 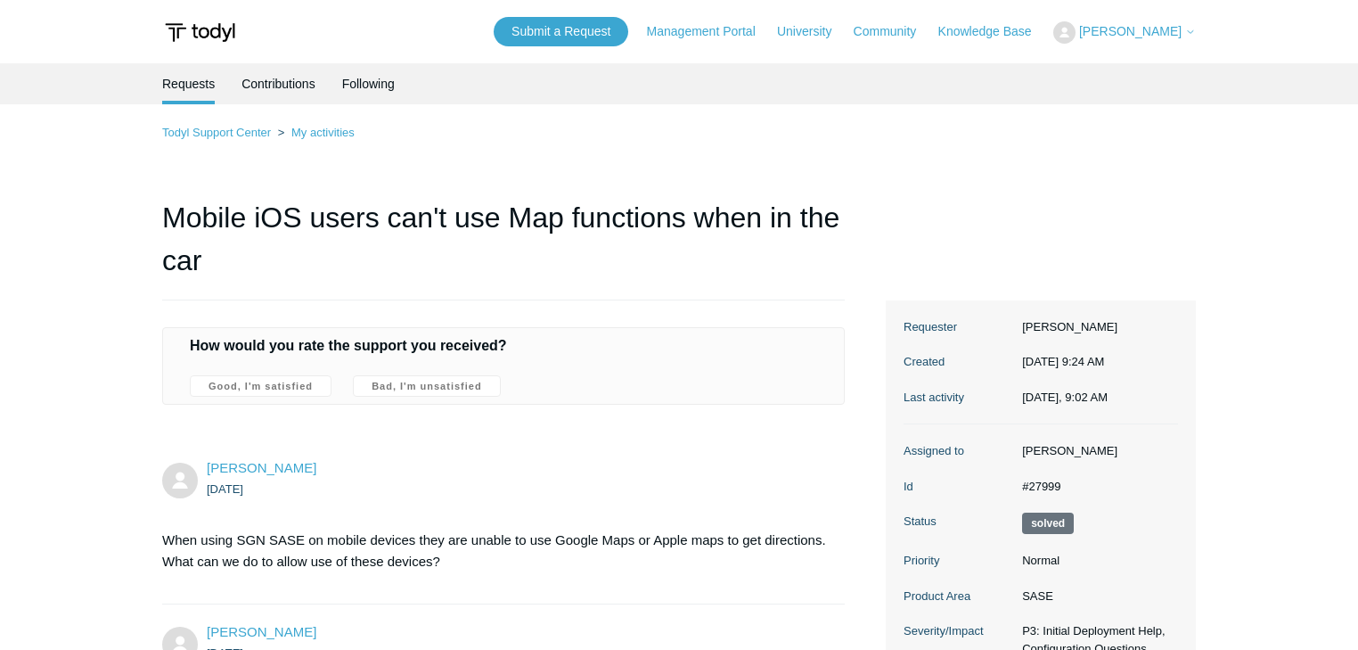 I want to click on dt: Priority, so click(x=958, y=561).